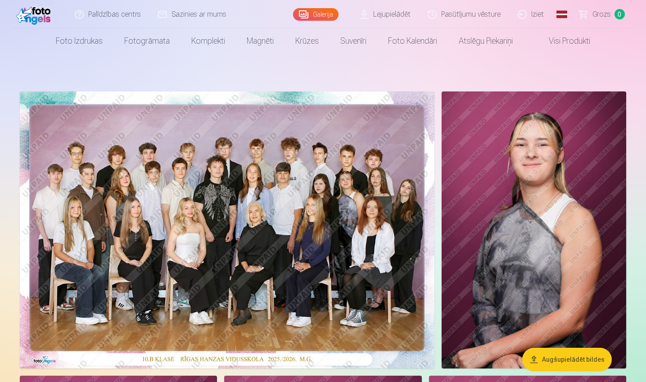 Image resolution: width=646 pixels, height=382 pixels. Describe the element at coordinates (208, 41) in the screenshot. I see `a: Komplekti` at that location.